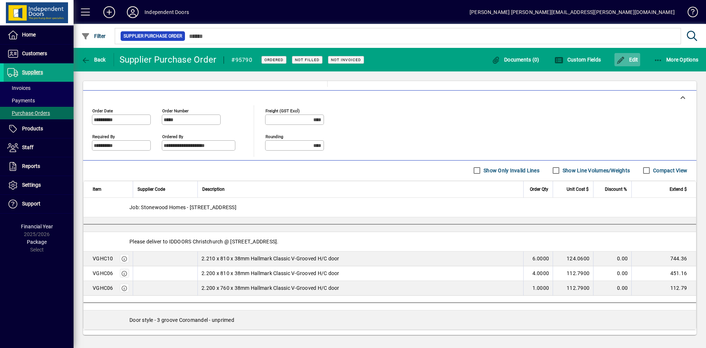  What do you see at coordinates (274, 60) in the screenshot?
I see `span: Ordered` at bounding box center [274, 60].